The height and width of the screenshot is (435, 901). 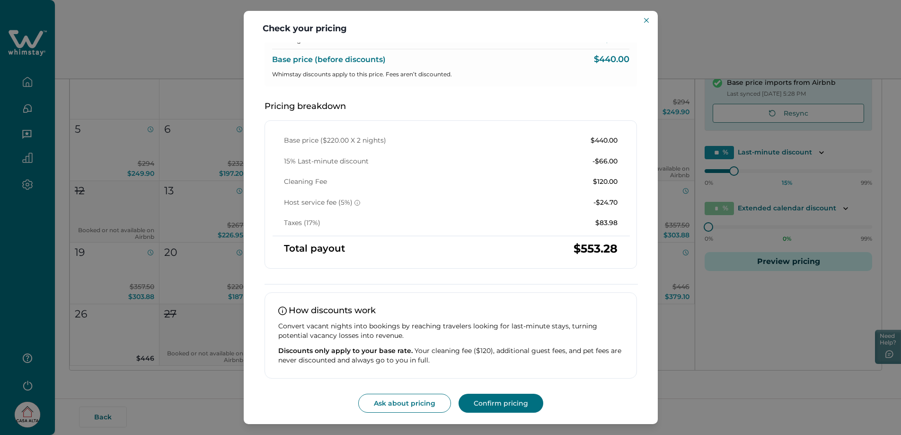 What do you see at coordinates (329, 60) in the screenshot?
I see `p: Base price (before discounts)` at bounding box center [329, 60].